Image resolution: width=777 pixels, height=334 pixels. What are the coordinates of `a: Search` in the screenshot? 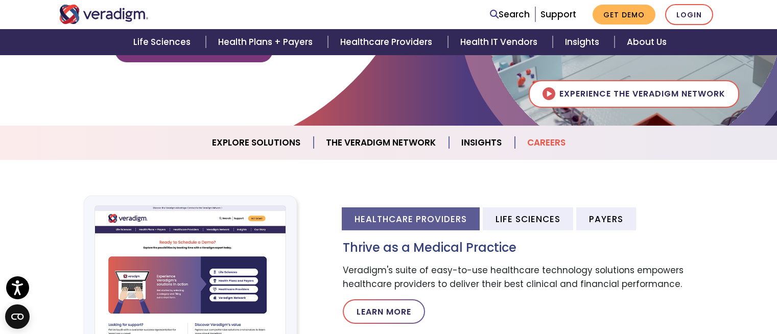 It's located at (510, 14).